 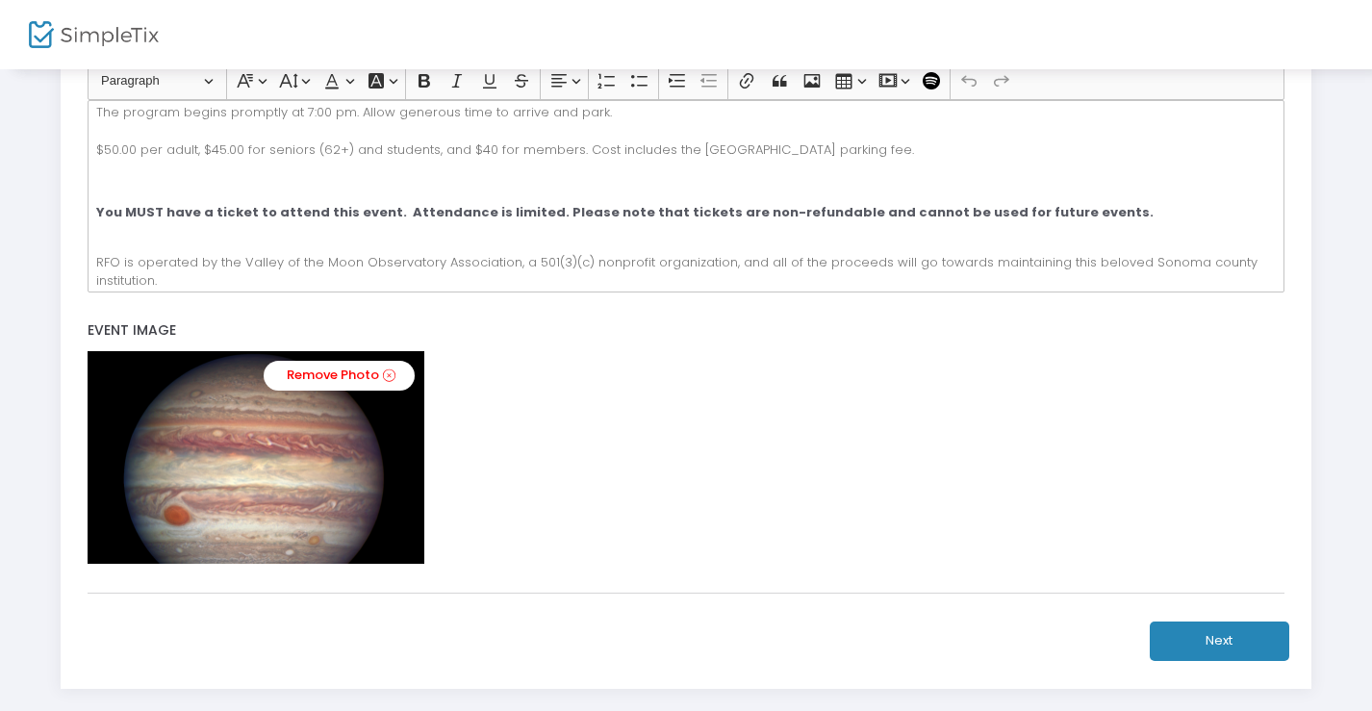 What do you see at coordinates (685, 81) in the screenshot?
I see `div: Editor toolbar` at bounding box center [685, 81].